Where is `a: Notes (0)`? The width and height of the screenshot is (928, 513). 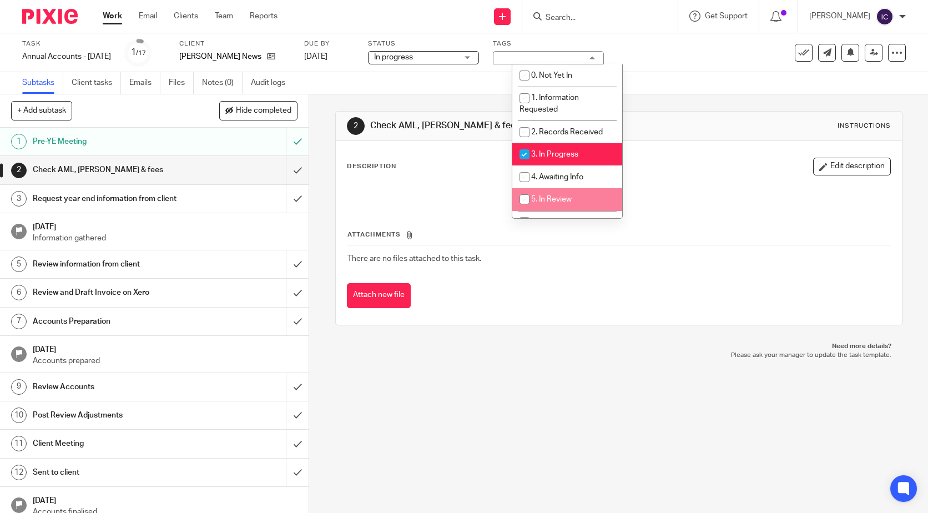
a: Notes (0) is located at coordinates (222, 83).